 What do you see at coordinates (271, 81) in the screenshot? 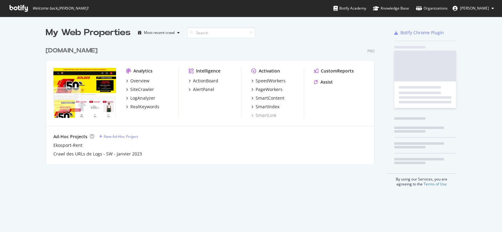
I see `div: SpeedWorkers` at bounding box center [271, 81].